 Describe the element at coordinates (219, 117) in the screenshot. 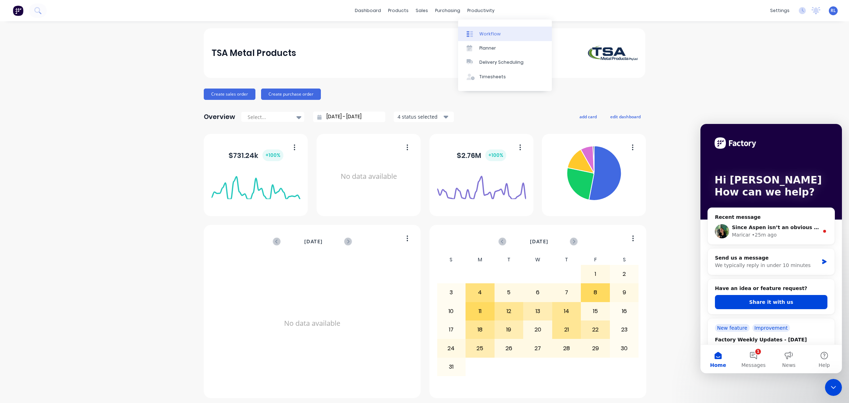

I see `div: Overview` at that location.